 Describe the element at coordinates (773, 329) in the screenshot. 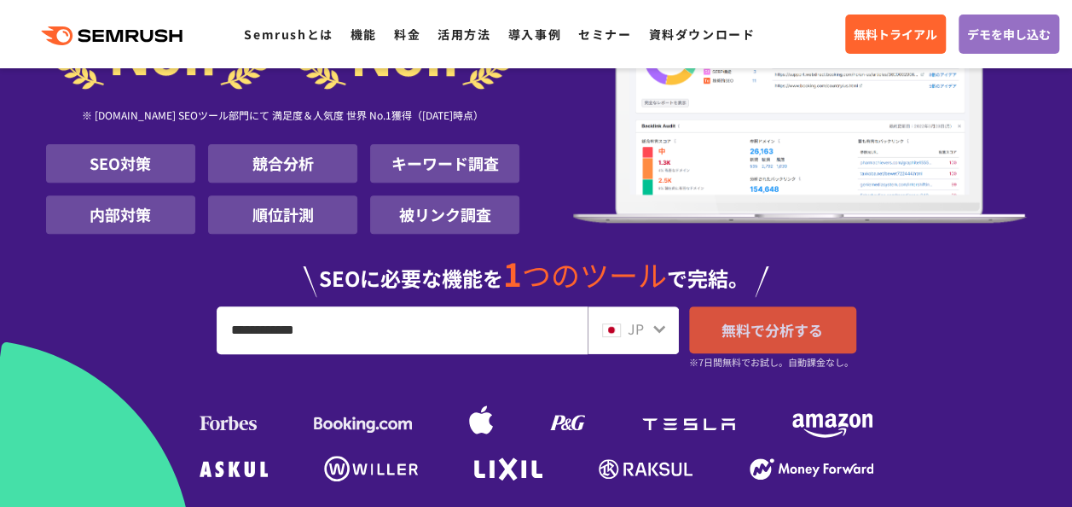

I see `a: 無料で分析する` at that location.